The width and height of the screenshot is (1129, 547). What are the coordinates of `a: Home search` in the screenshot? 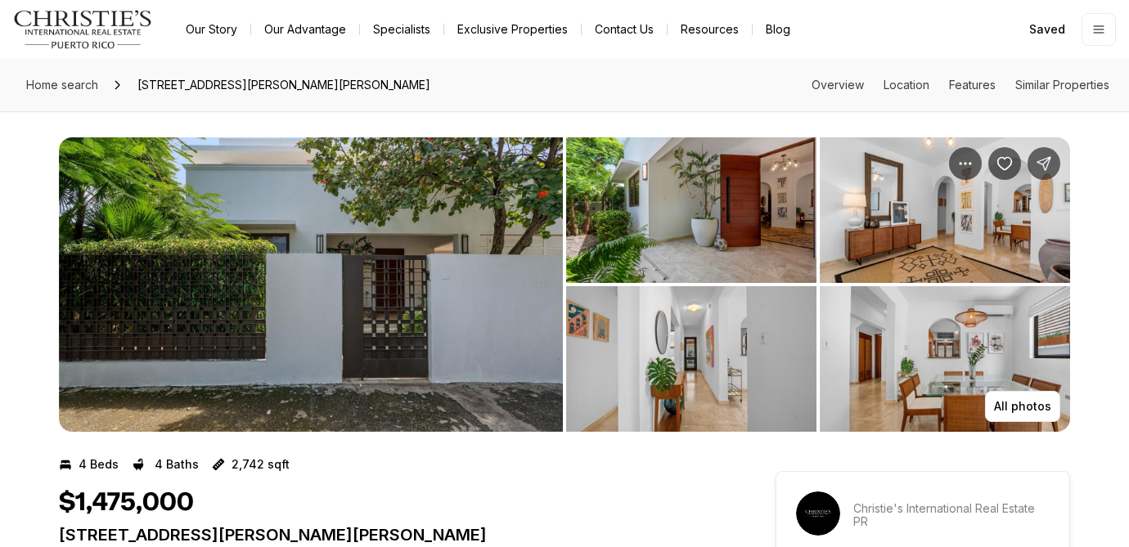 It's located at (62, 85).